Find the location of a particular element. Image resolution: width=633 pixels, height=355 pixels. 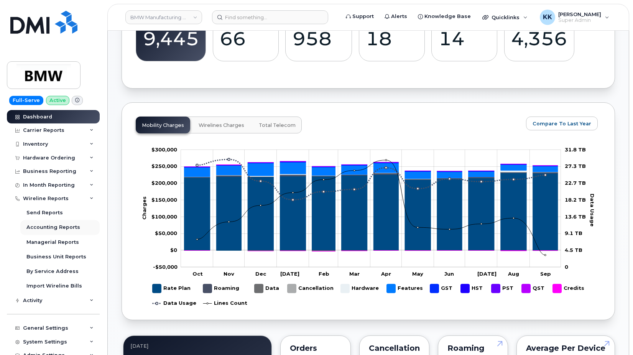

div: Kristin Kammer-Grossman is located at coordinates (574, 17).